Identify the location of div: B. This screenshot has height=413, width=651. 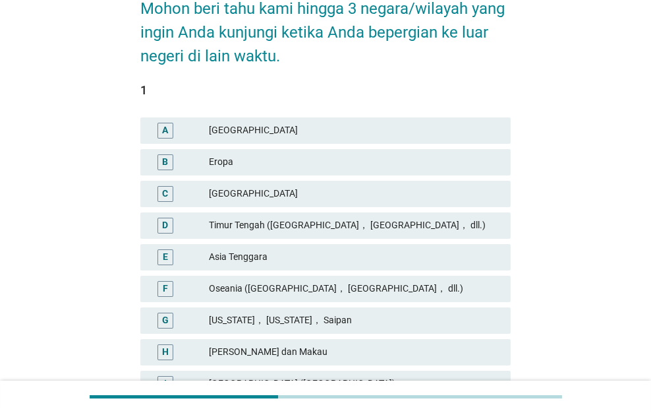
(165, 161).